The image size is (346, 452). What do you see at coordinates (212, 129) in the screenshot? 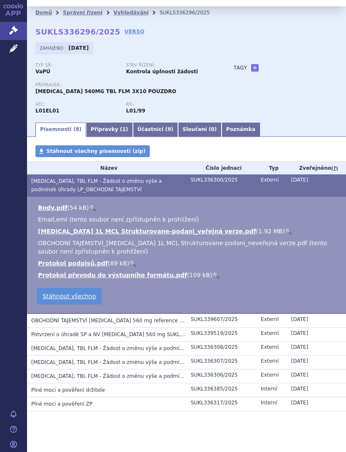
I see `span: 0` at bounding box center [212, 129].